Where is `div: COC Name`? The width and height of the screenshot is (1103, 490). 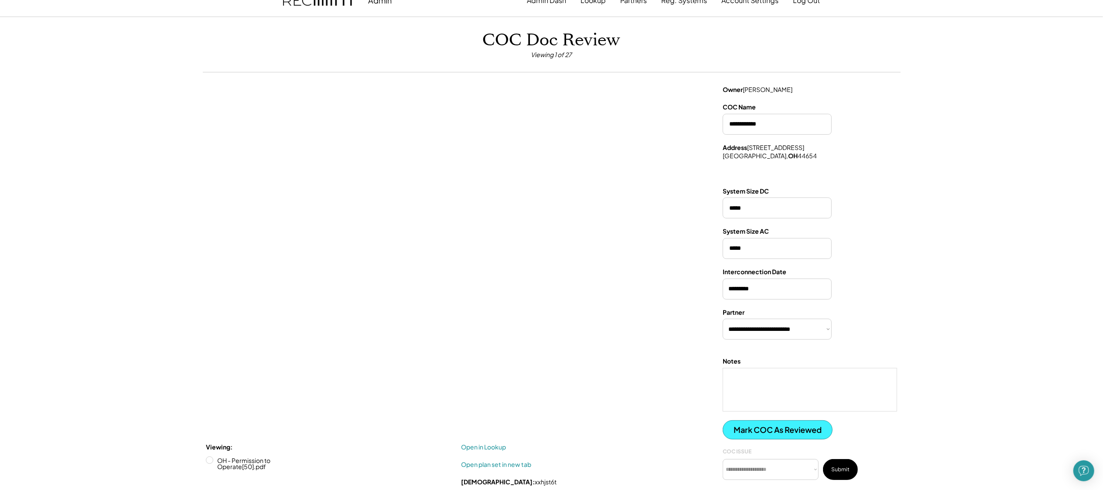 div: COC Name is located at coordinates (739, 107).